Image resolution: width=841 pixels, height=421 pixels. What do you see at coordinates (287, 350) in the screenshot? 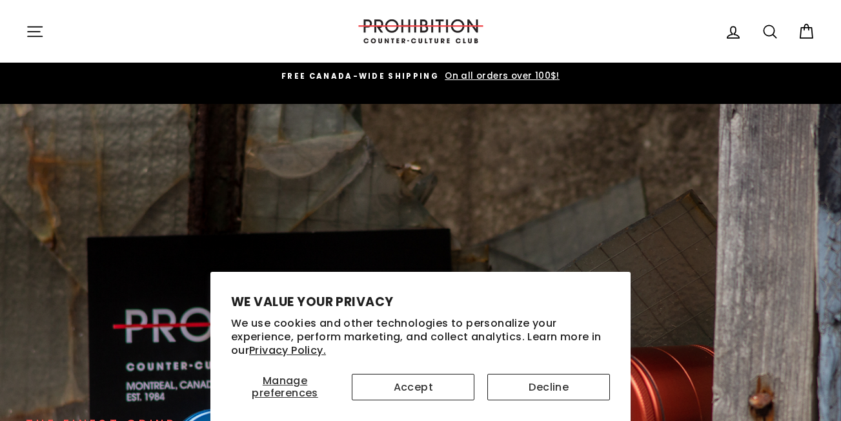
I see `a: Privacy Policy.` at bounding box center [287, 350].